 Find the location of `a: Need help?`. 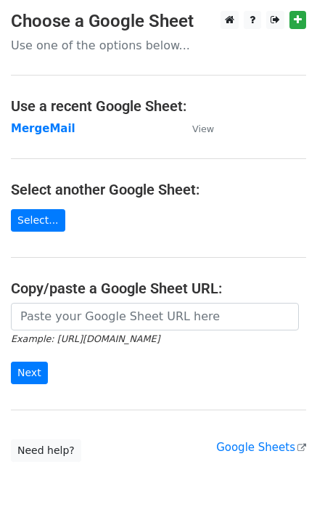

a: Need help? is located at coordinates (46, 450).